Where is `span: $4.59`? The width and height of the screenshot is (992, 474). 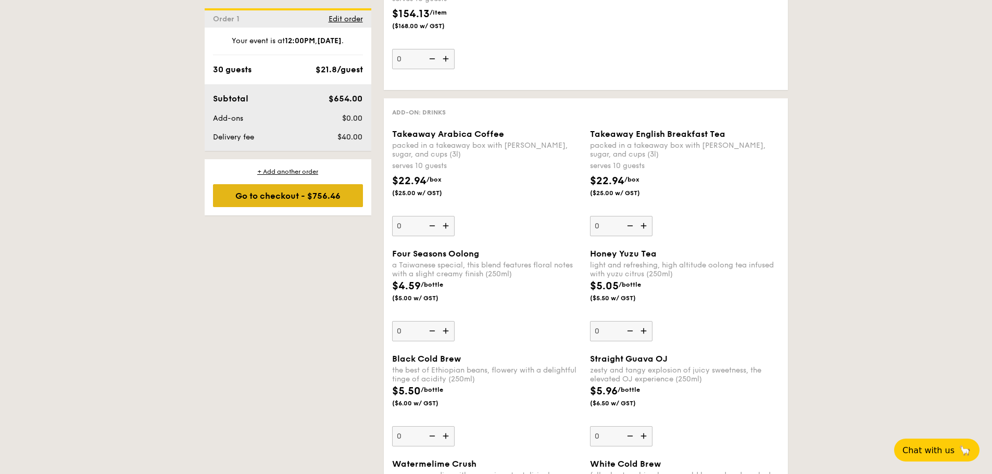
span: $4.59 is located at coordinates (406, 286).